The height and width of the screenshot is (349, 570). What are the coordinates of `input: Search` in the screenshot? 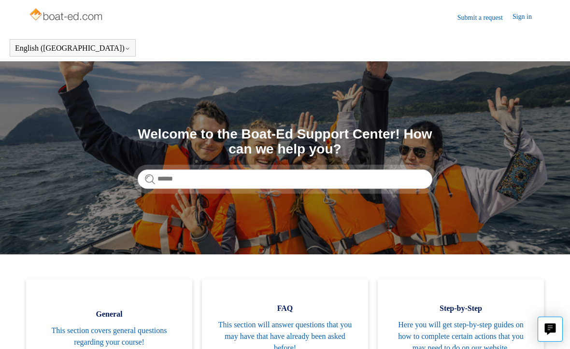 It's located at (285, 179).